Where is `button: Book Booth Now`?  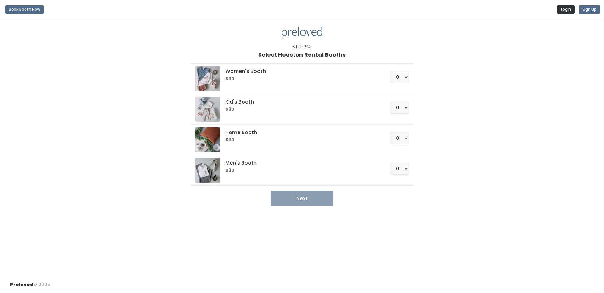 button: Book Booth Now is located at coordinates (25, 9).